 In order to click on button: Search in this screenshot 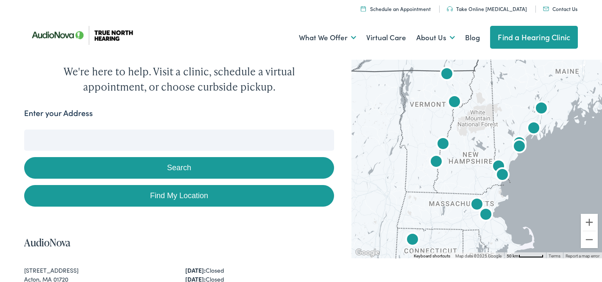, I will do `click(179, 168)`.